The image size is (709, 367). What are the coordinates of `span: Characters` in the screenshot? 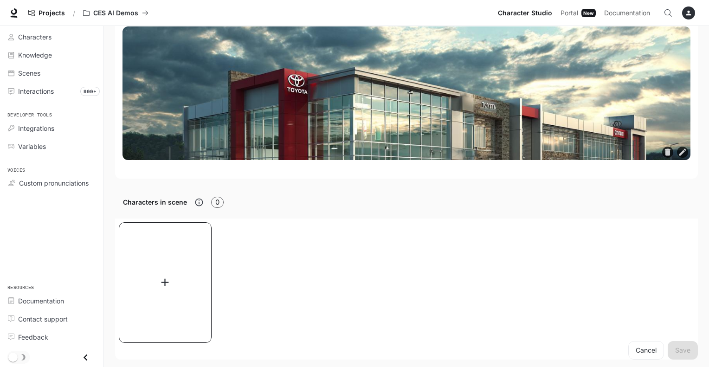 It's located at (35, 37).